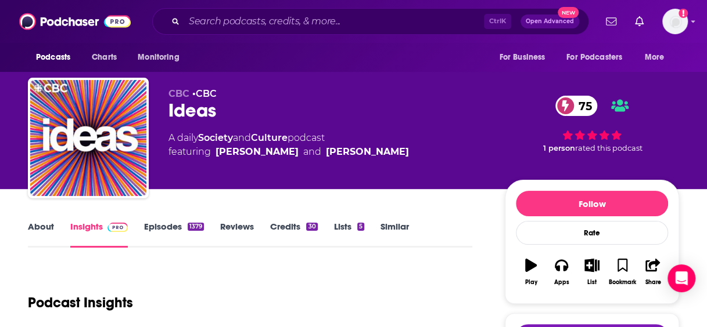 This screenshot has height=327, width=707. What do you see at coordinates (592, 283) in the screenshot?
I see `div: List` at bounding box center [592, 283].